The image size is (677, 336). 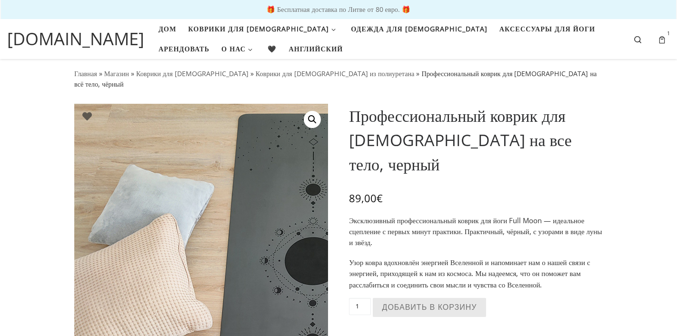 What do you see at coordinates (360, 307) in the screenshot?
I see `input: Produkto kiekis` at bounding box center [360, 307].